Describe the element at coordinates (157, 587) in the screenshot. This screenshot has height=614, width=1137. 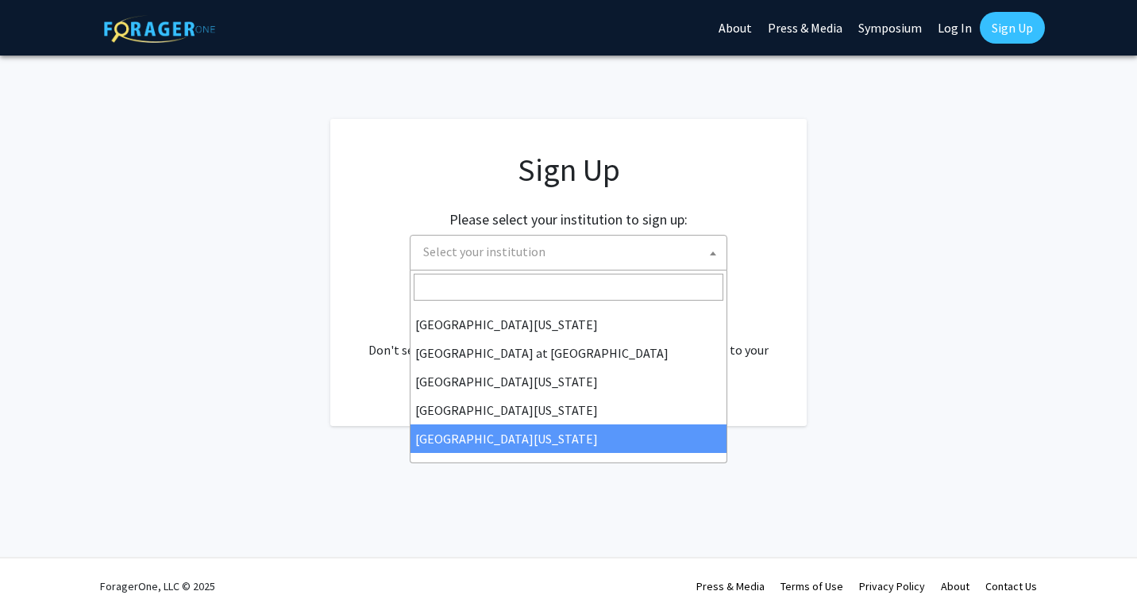
I see `div: ForagerOne, LLC © 2025` at that location.